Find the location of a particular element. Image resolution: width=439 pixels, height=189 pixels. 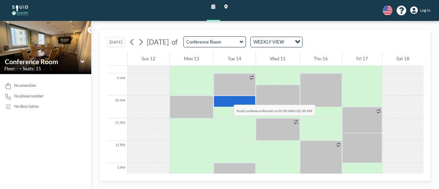

div: 10 AM is located at coordinates (117, 107).